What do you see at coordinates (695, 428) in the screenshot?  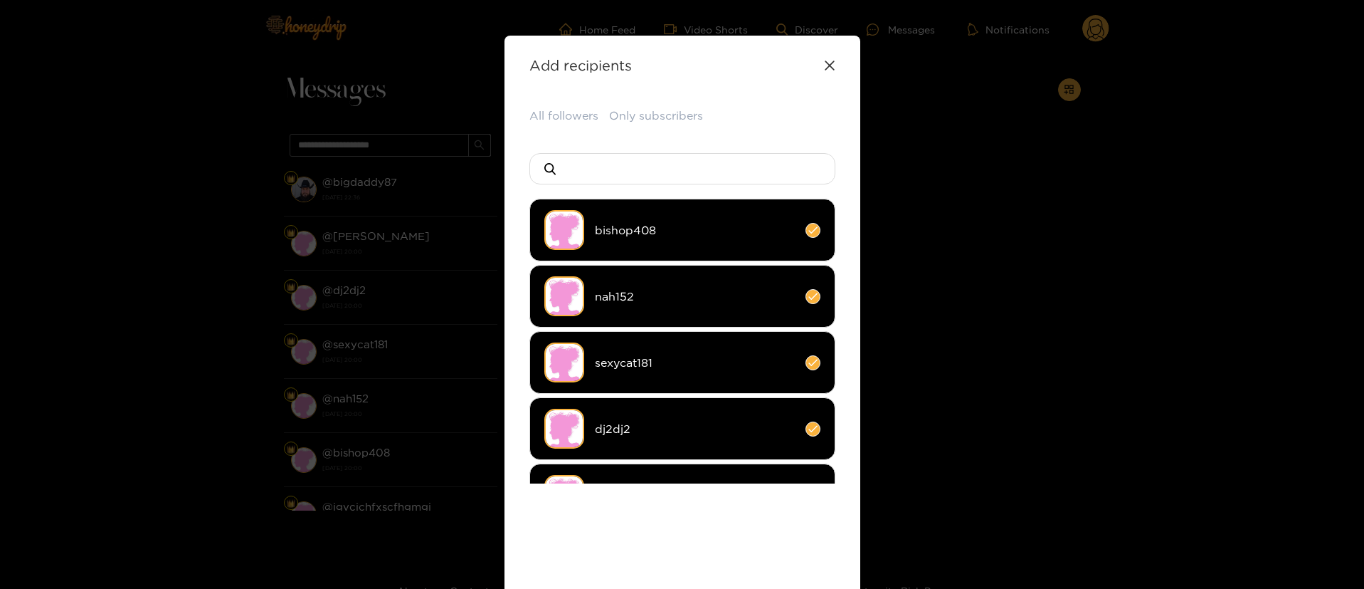 I see `span: dj2dj2` at bounding box center [695, 428].